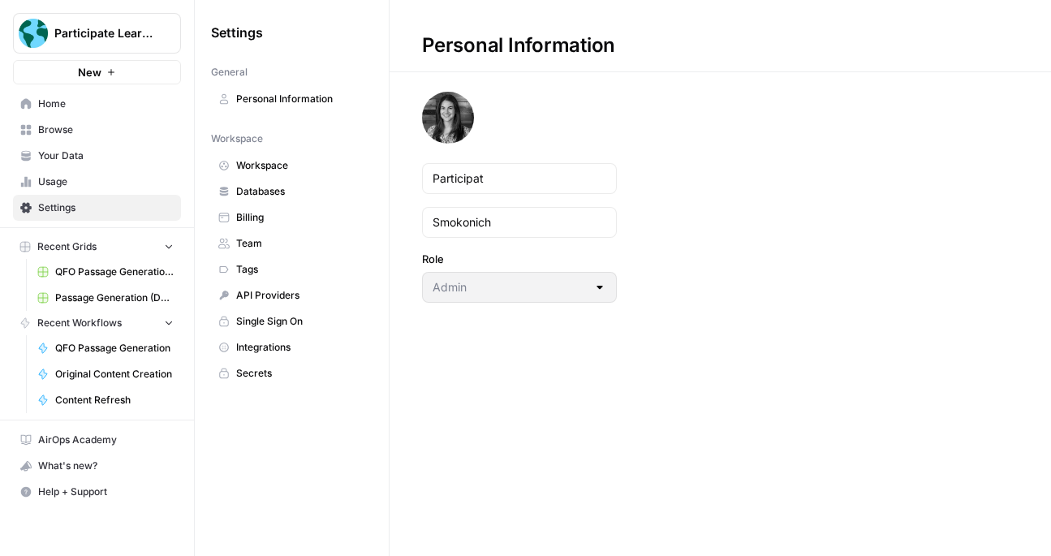 The width and height of the screenshot is (1051, 556). What do you see at coordinates (106, 374) in the screenshot?
I see `a: Original Content Creation` at bounding box center [106, 374].